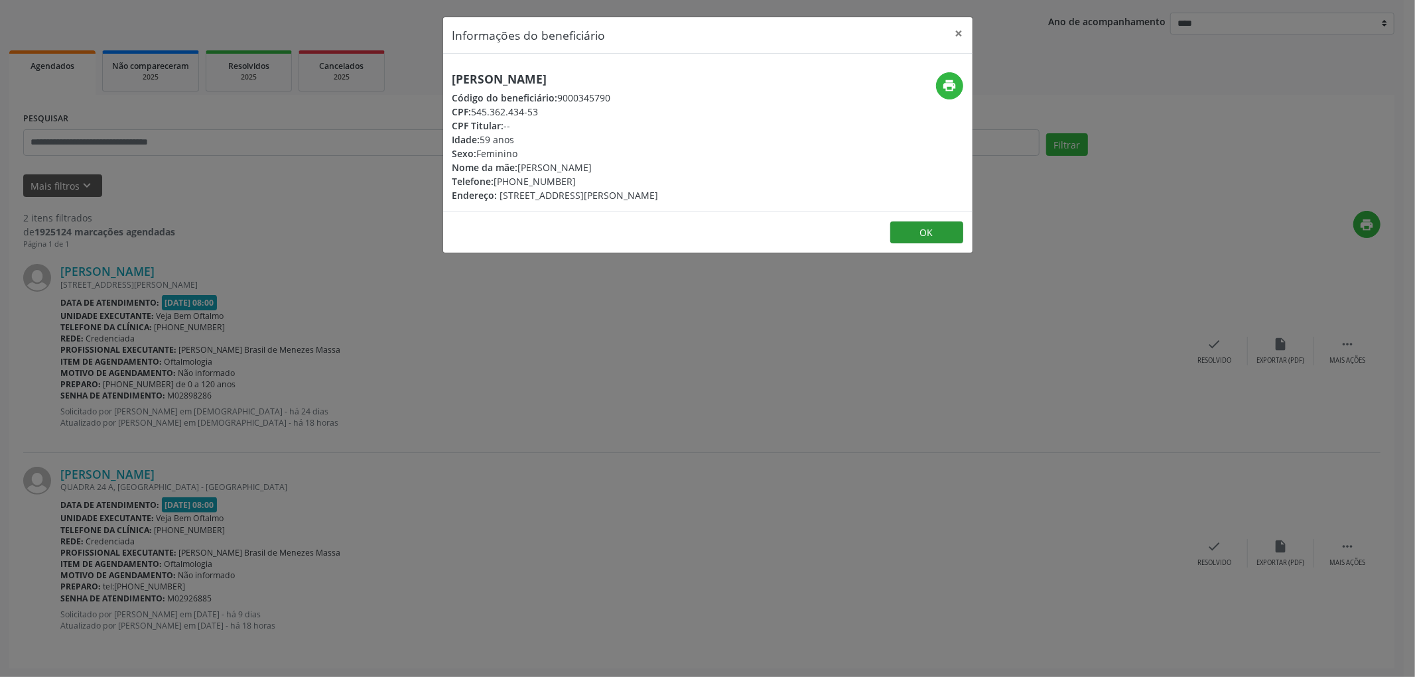 This screenshot has height=677, width=1415. What do you see at coordinates (555, 153) in the screenshot?
I see `div: Feminino` at bounding box center [555, 153].